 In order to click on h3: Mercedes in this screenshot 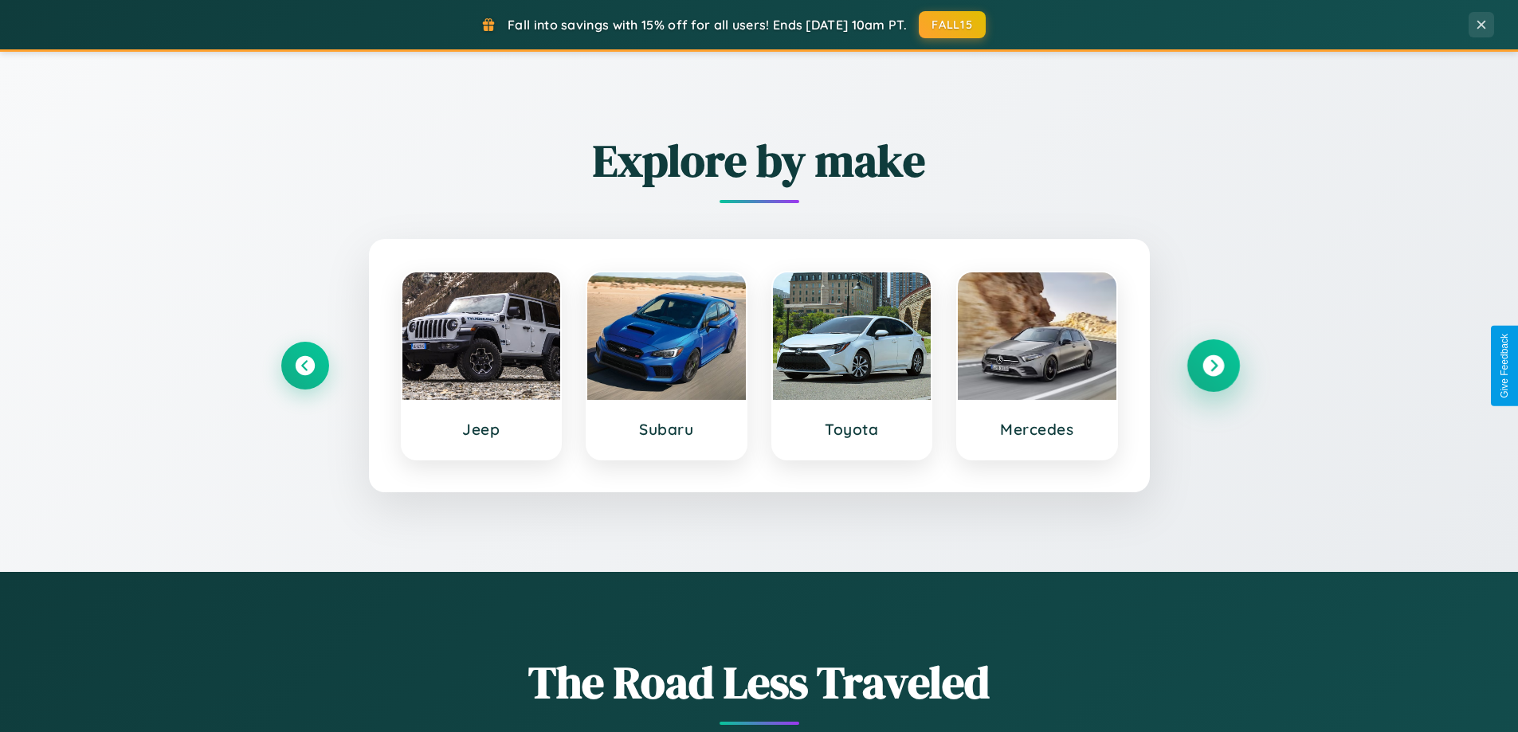, I will do `click(1037, 429)`.